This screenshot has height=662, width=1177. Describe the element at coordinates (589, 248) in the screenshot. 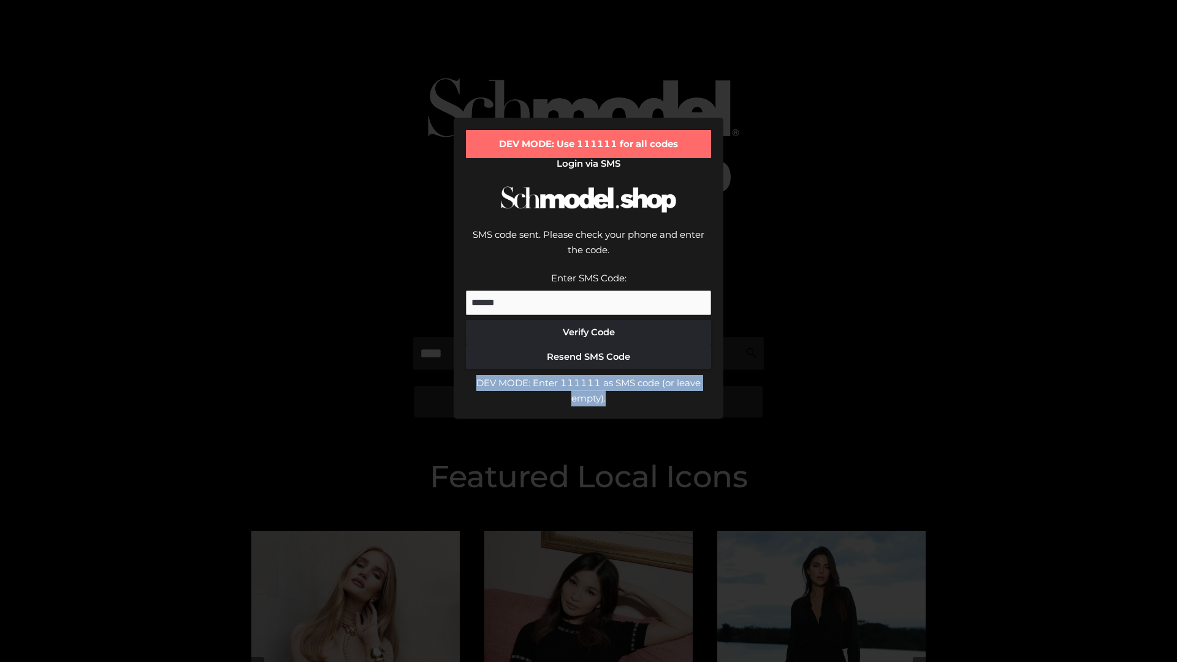

I see `div: SMS code sent. Please check your phone and enter the code.` at that location.